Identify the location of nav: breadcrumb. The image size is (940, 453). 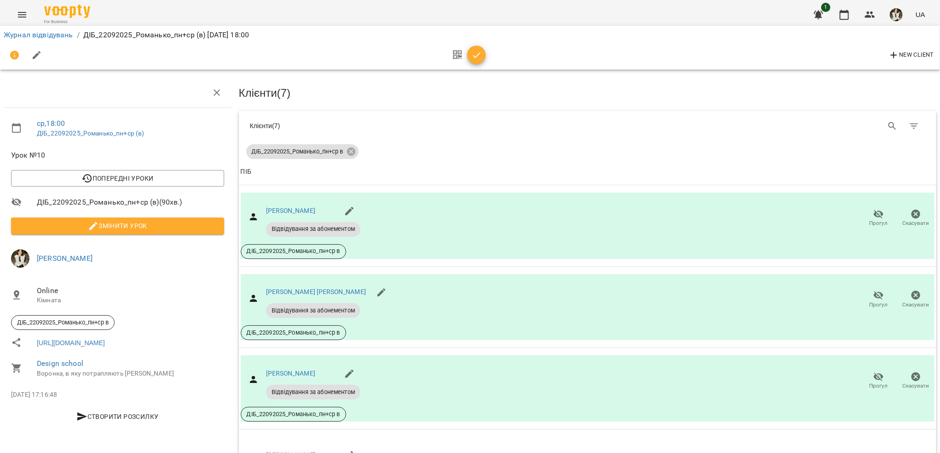
(470, 35).